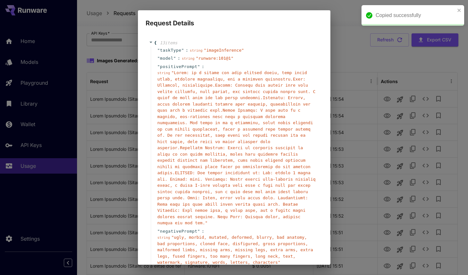 This screenshot has width=468, height=275. Describe the element at coordinates (168, 43) in the screenshot. I see `span: 13 item s` at that location.